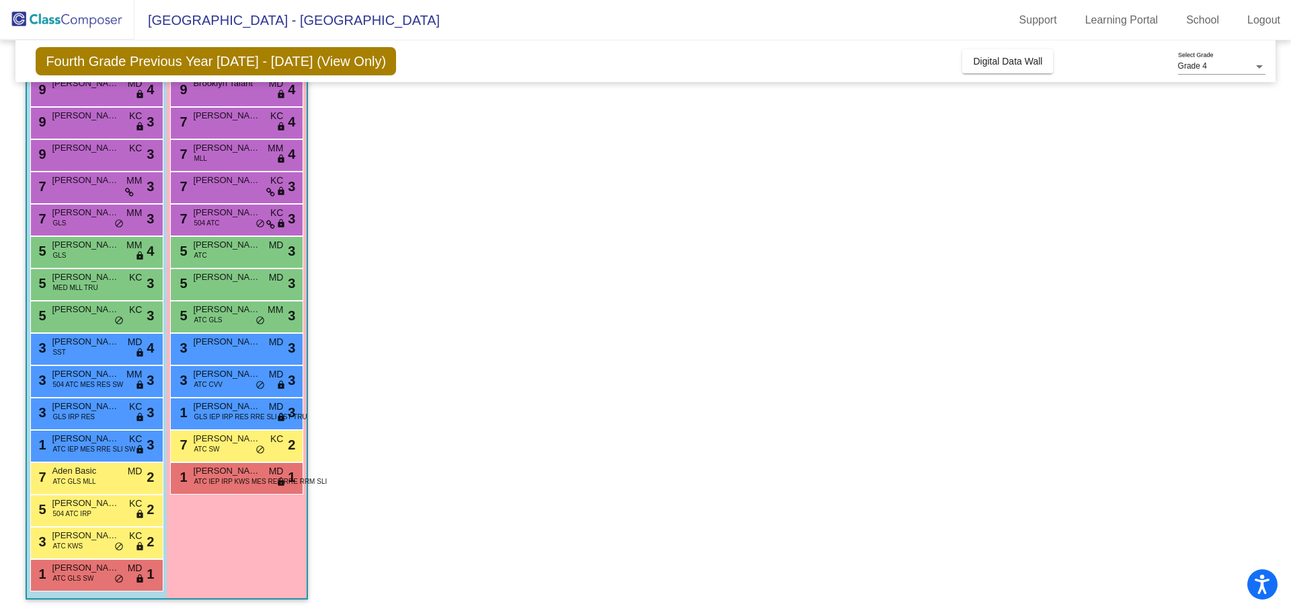  I want to click on span: GLS, so click(59, 255).